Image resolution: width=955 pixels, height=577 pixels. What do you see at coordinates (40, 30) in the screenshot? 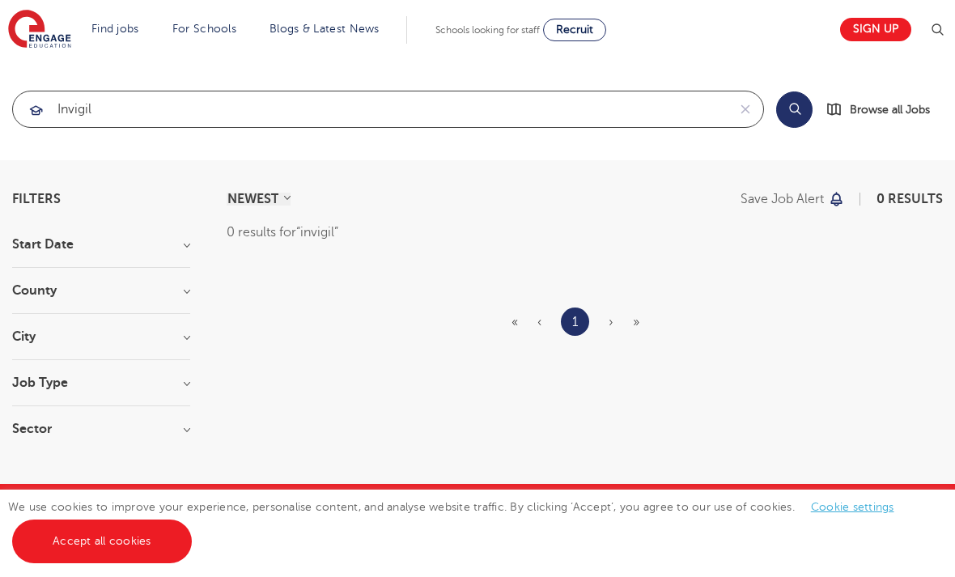
I see `img: Engage Education` at bounding box center [40, 30].